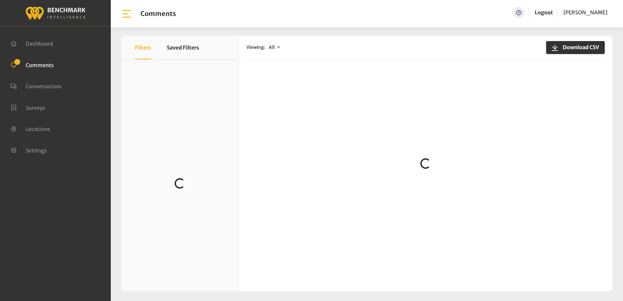 The height and width of the screenshot is (301, 623). What do you see at coordinates (544, 12) in the screenshot?
I see `a: Logout` at bounding box center [544, 12].